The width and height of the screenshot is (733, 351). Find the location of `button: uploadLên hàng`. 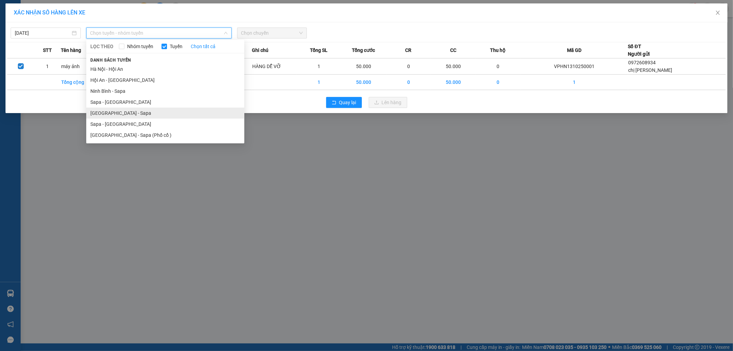

button: uploadLên hàng is located at coordinates (388, 102).